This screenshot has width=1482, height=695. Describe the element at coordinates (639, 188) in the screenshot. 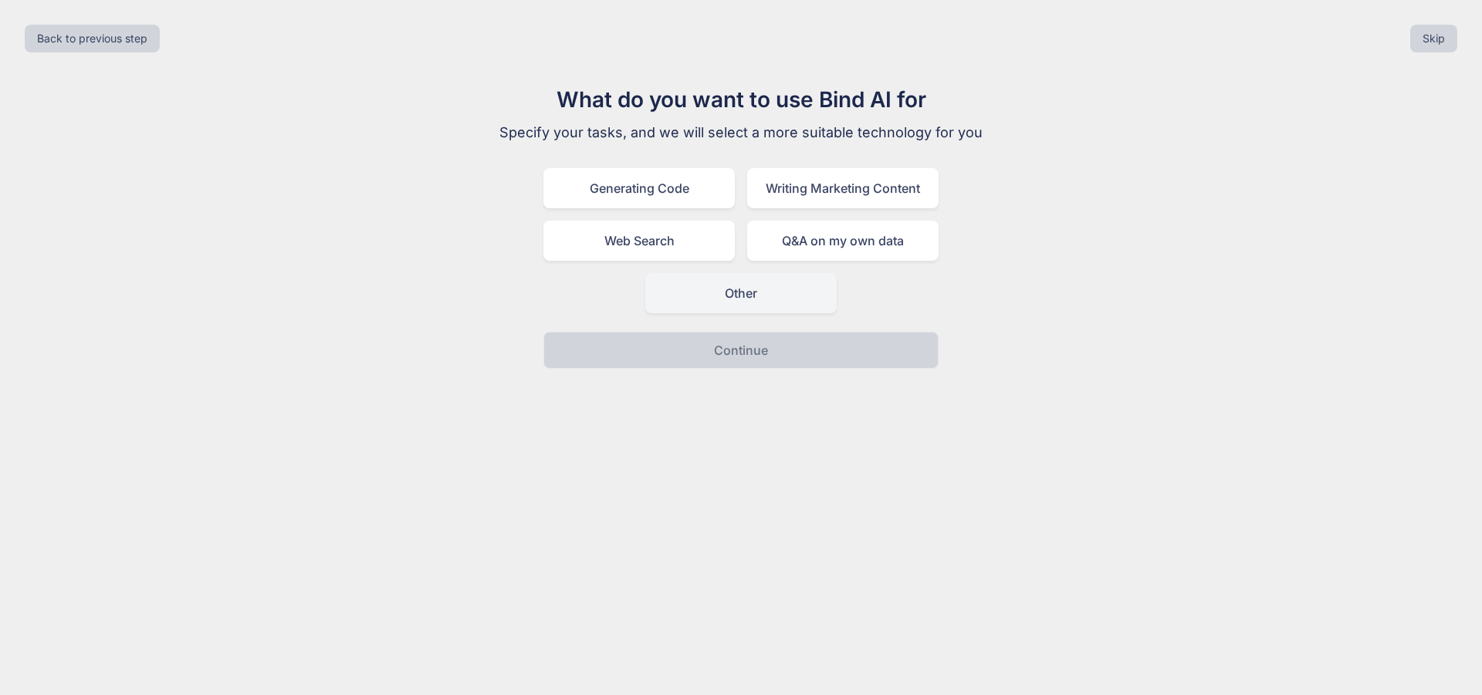

I see `div: Generating Code` at that location.